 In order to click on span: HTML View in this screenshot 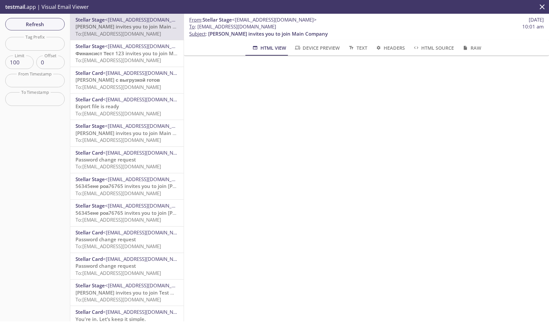, I will do `click(268, 48)`.